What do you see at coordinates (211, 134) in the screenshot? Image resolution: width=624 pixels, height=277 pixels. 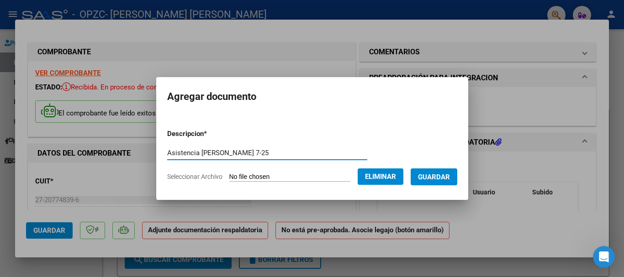 I see `p: Descripcion` at bounding box center [211, 134].